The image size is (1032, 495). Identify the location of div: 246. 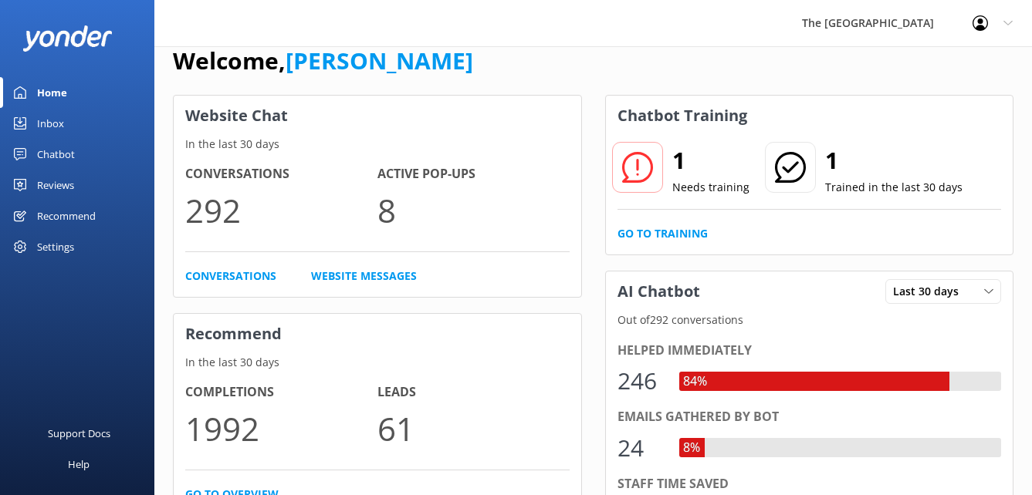
(640, 381).